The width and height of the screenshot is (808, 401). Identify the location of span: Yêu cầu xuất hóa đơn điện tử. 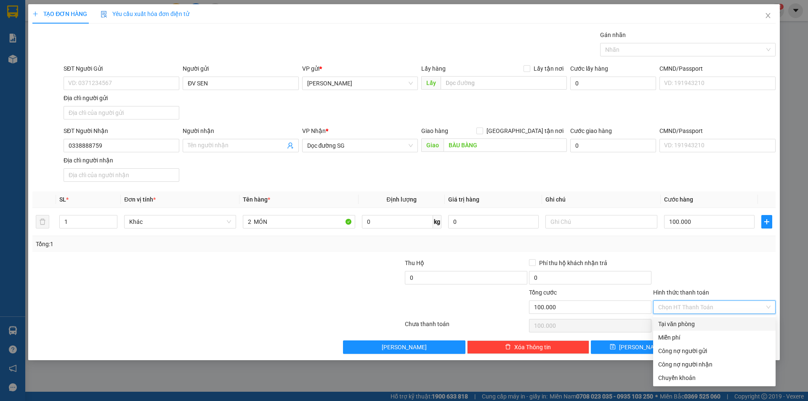
(145, 14).